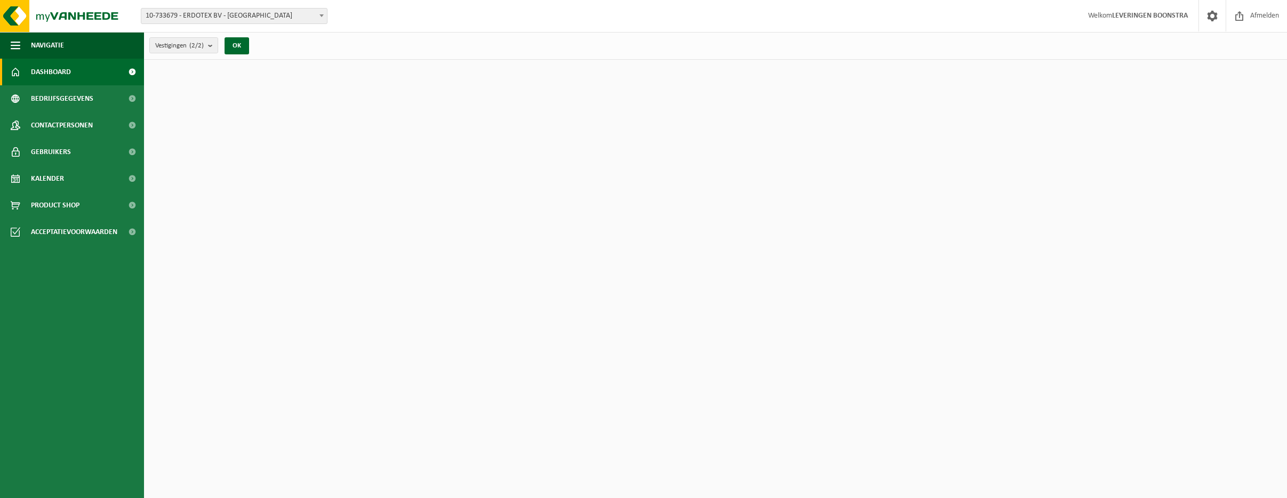  I want to click on span: Product Shop, so click(55, 205).